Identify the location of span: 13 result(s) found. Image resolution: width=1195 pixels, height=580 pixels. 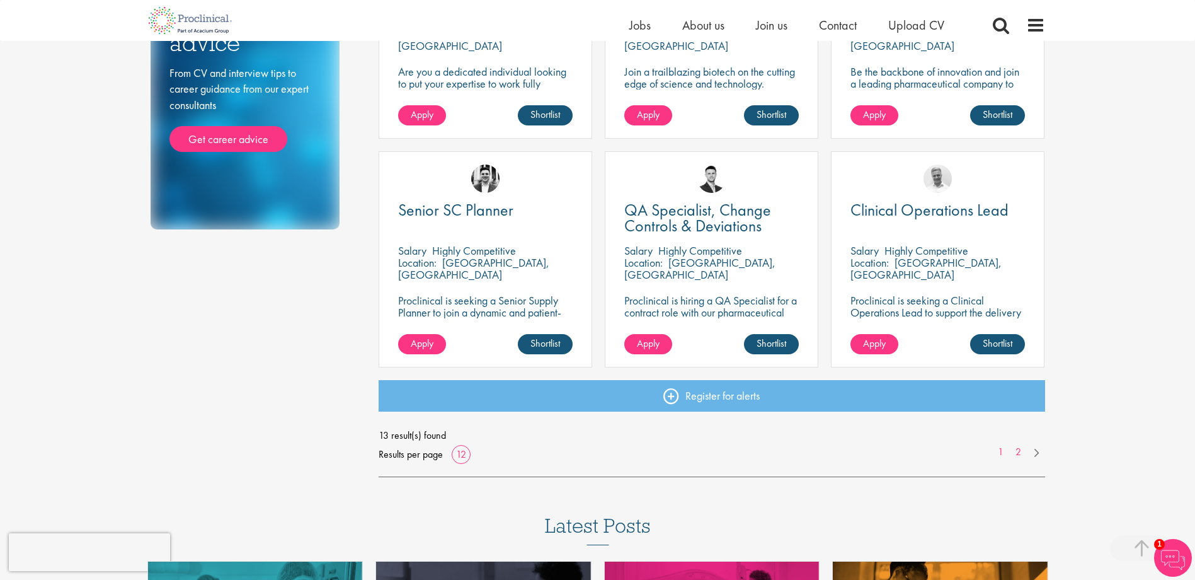
(712, 435).